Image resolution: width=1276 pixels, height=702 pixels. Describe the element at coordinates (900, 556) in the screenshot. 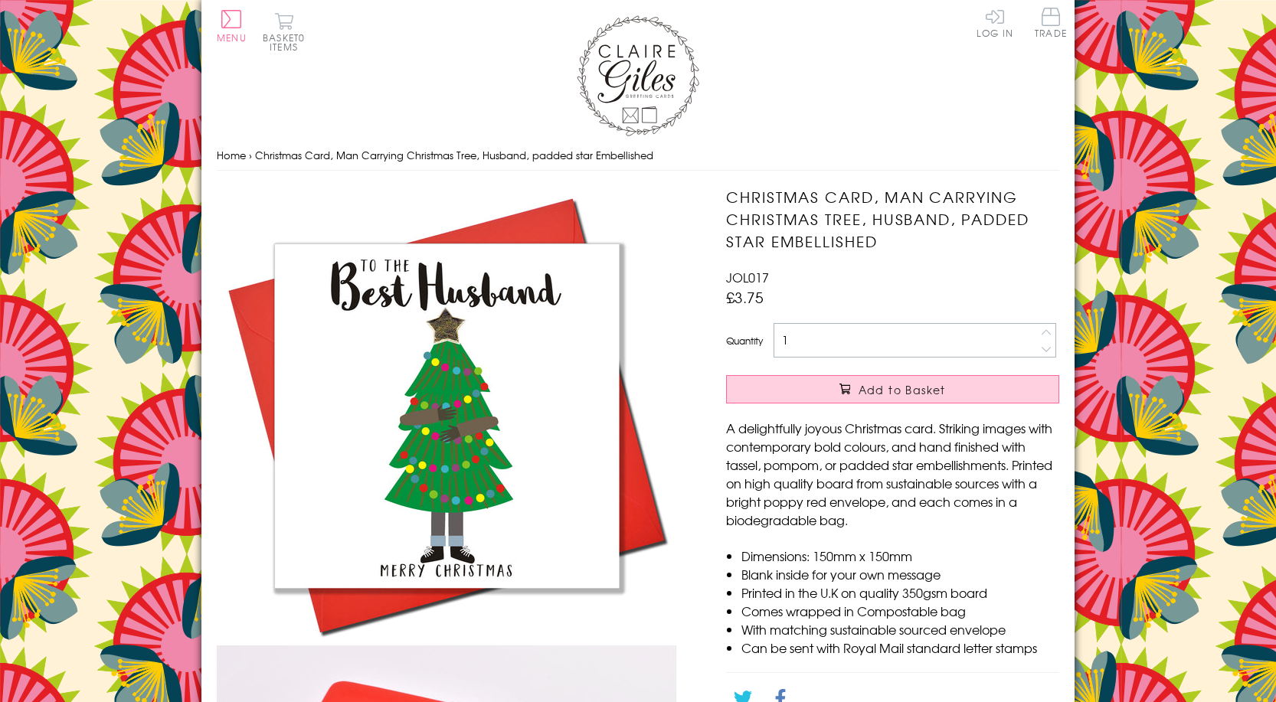

I see `li: Dimensions: 150mm x 150mm` at that location.